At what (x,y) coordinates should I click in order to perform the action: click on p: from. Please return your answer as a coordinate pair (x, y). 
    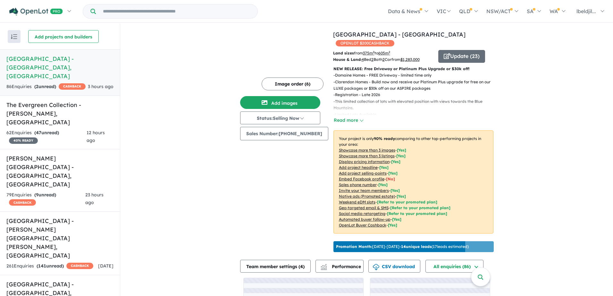
    Looking at the image, I should click on (383, 53).